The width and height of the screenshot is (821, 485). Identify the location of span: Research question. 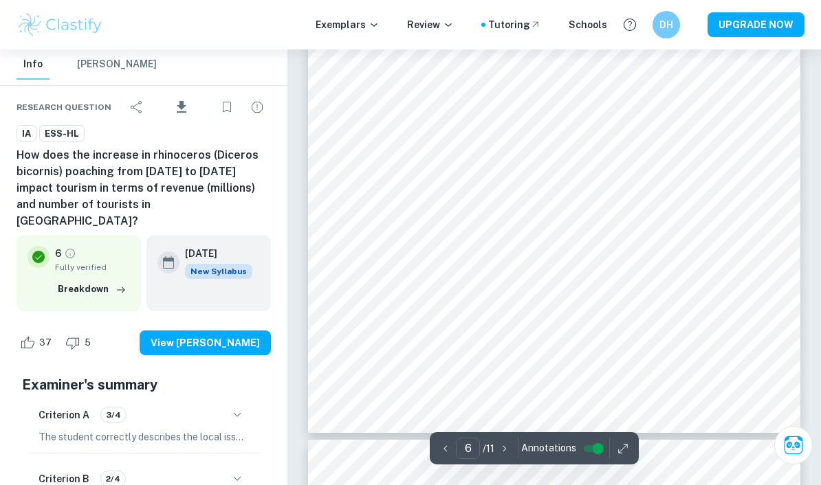
(64, 107).